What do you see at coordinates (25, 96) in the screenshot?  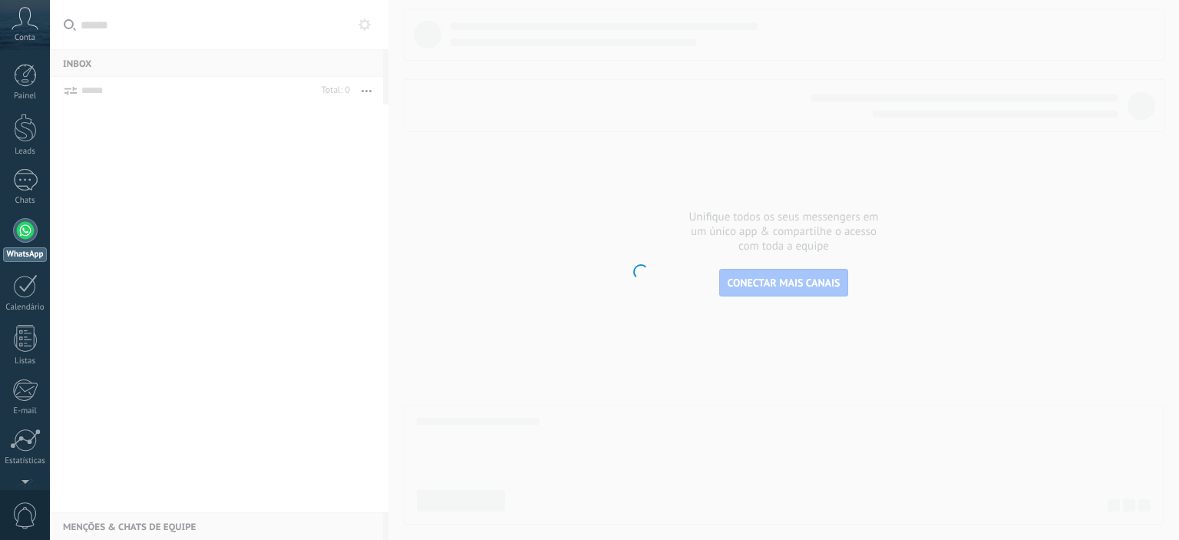 I see `div: Painel` at bounding box center [25, 96].